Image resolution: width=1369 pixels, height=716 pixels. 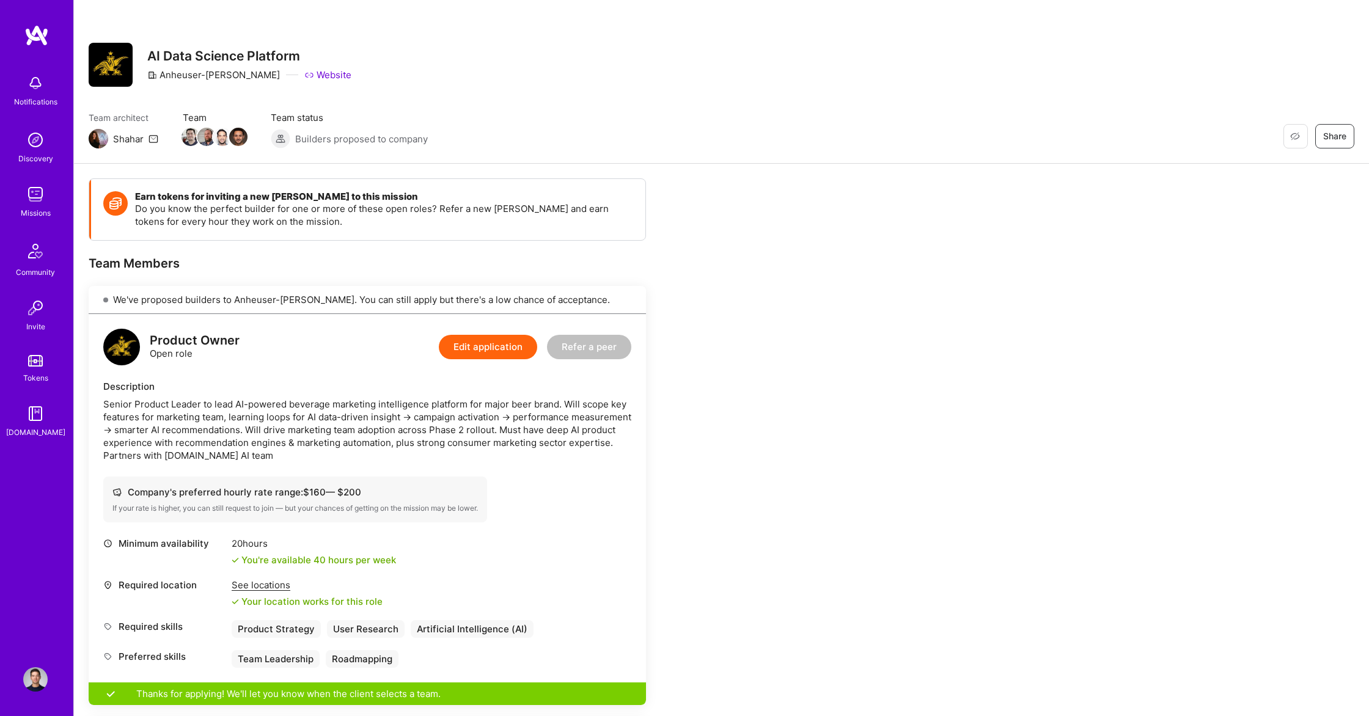 I want to click on img: Company Logo, so click(x=111, y=65).